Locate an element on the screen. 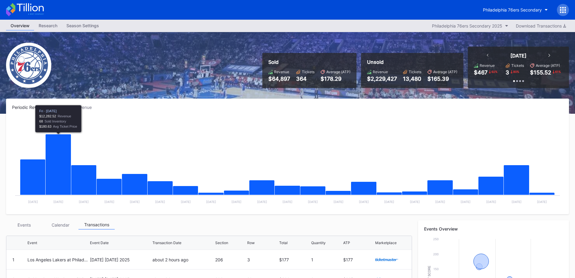 Image resolution: width=575 pixels, height=278 pixels. div: $2,229,427 is located at coordinates (382, 79).